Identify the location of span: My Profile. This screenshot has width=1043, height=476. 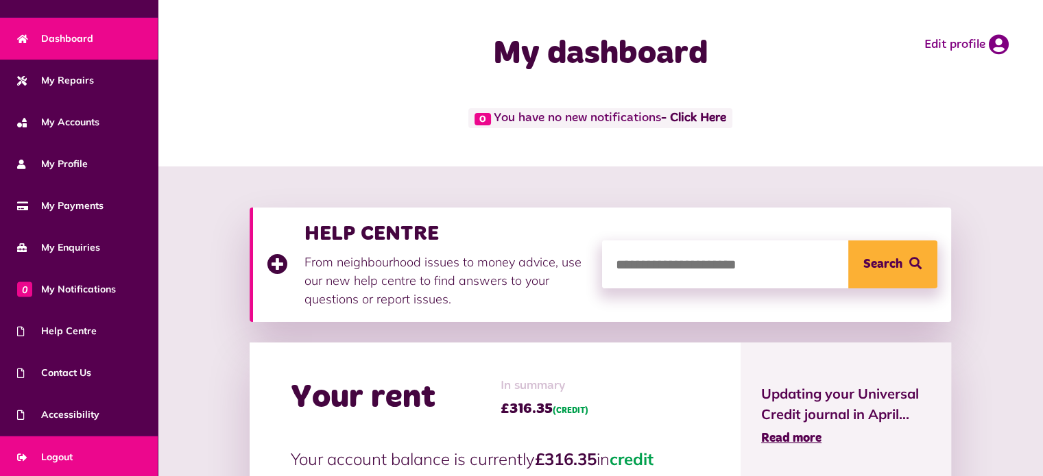
(52, 164).